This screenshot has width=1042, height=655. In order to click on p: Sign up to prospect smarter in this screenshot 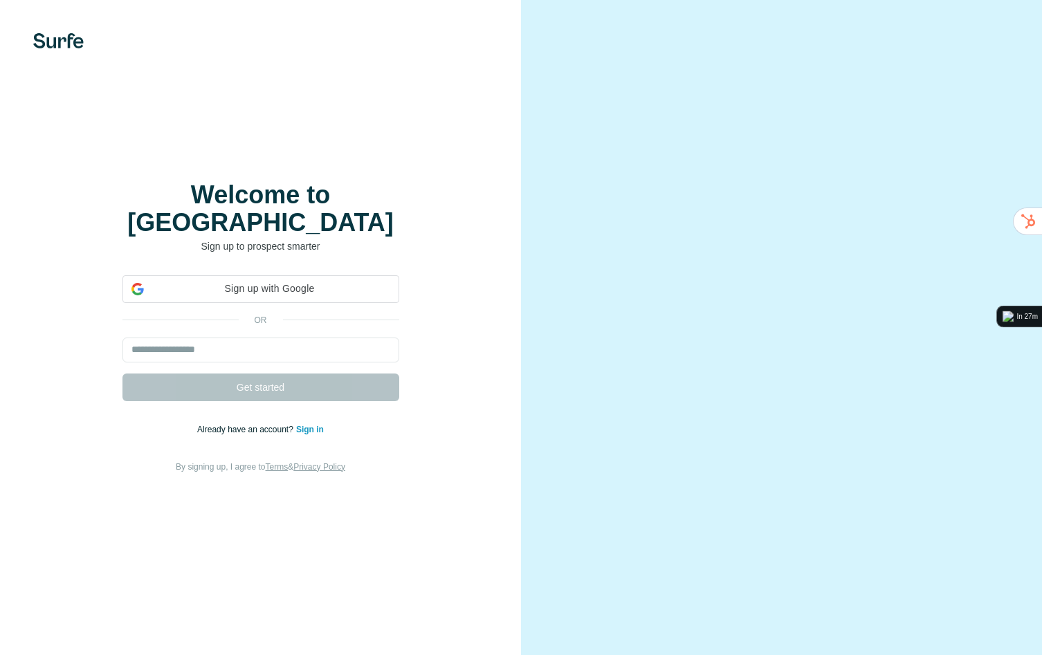, I will do `click(261, 246)`.